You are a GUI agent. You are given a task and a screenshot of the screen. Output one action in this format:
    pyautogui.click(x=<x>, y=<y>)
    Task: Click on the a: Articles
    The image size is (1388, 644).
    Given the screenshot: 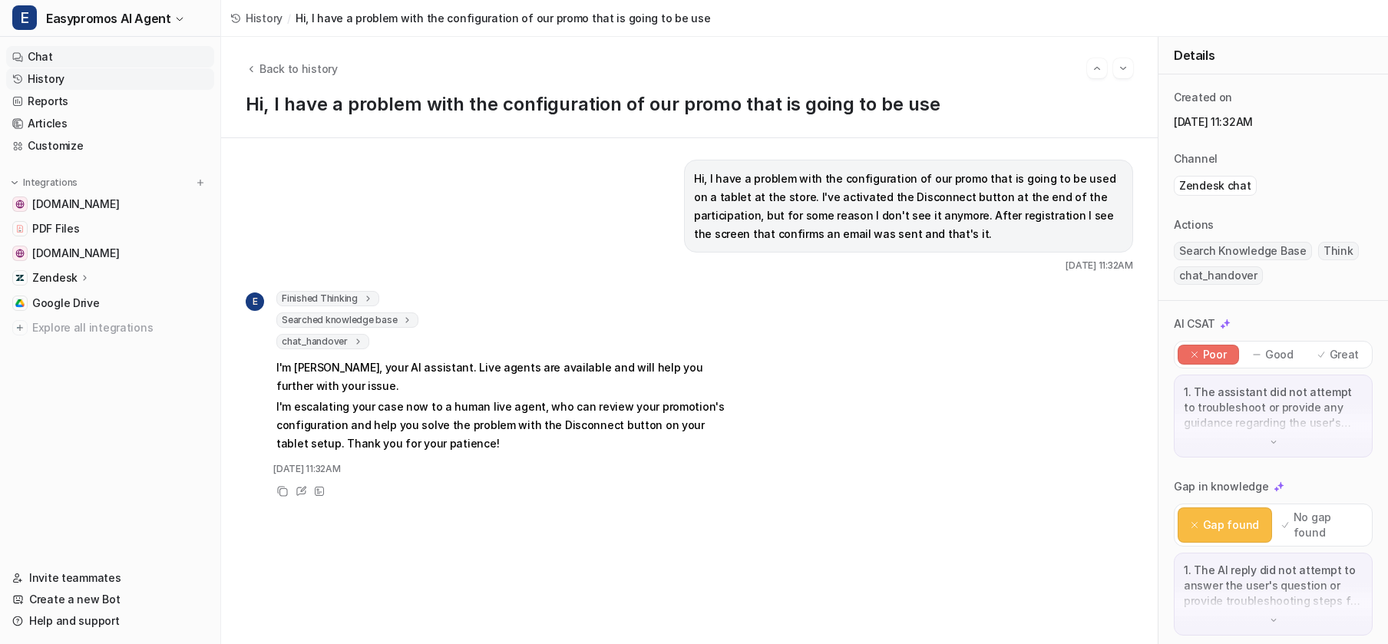 What is the action you would take?
    pyautogui.click(x=110, y=124)
    